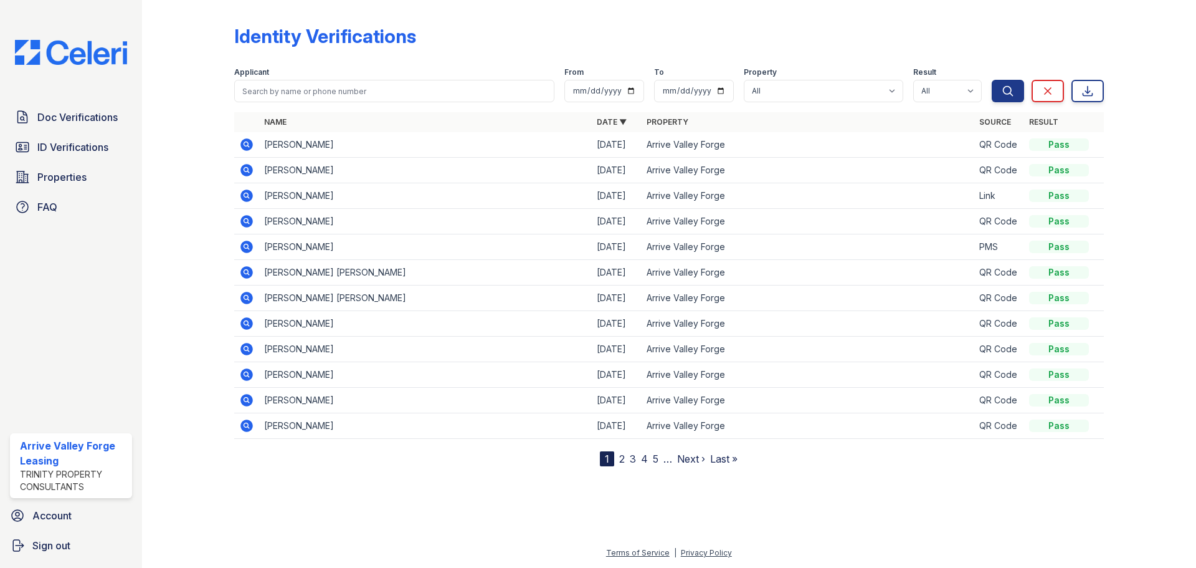  What do you see at coordinates (74, 480) in the screenshot?
I see `div: Trinity Property Consultants` at bounding box center [74, 480].